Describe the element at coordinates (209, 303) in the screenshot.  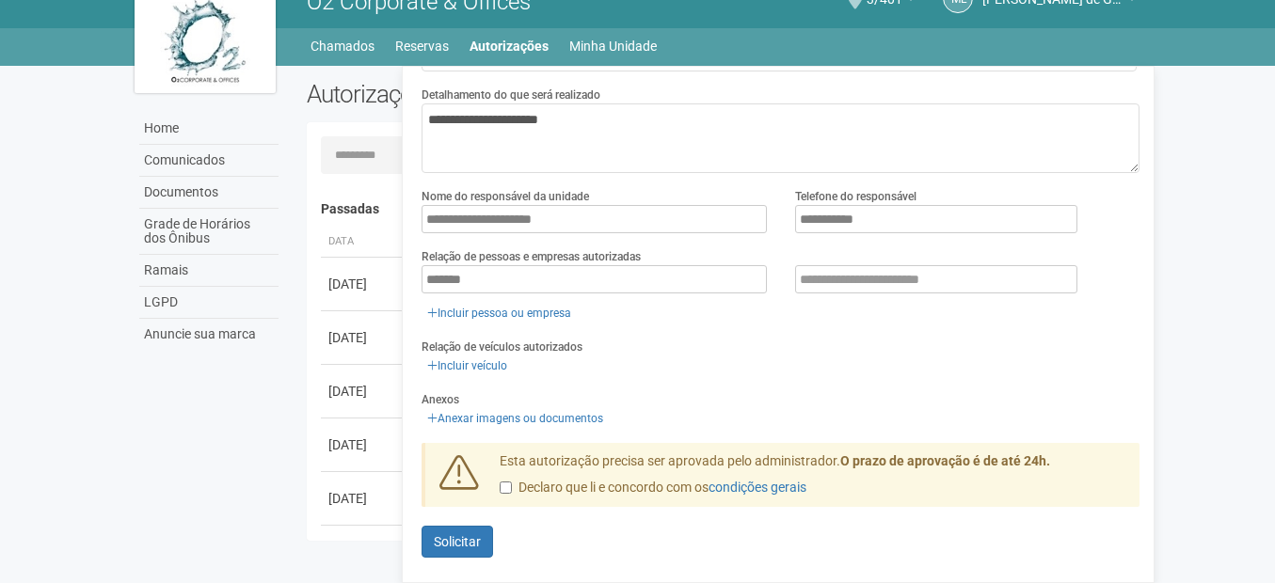
I see `a: LGPD` at that location.